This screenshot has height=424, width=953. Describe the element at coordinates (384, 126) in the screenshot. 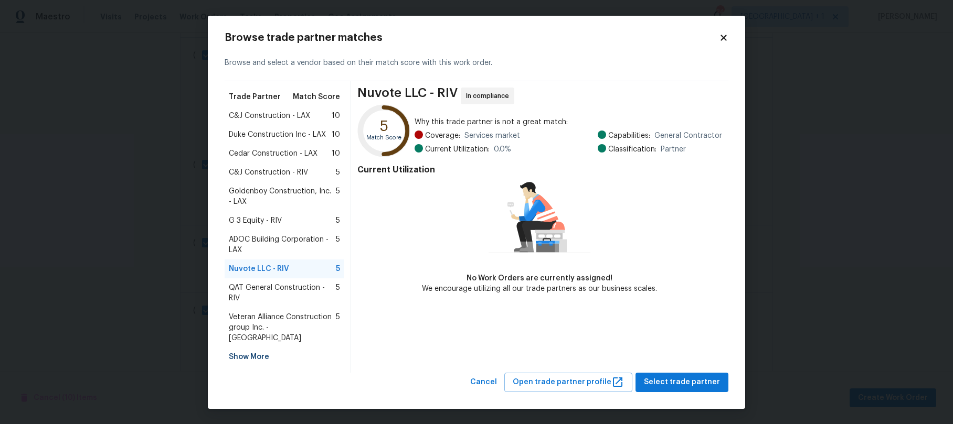

I see `text: 5` at that location.